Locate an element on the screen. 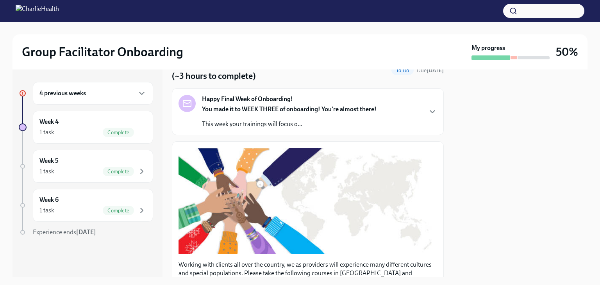 Image resolution: width=600 pixels, height=285 pixels. strong: You made it to WEEK THREE of onboarding! You're almost there! is located at coordinates (289, 109).